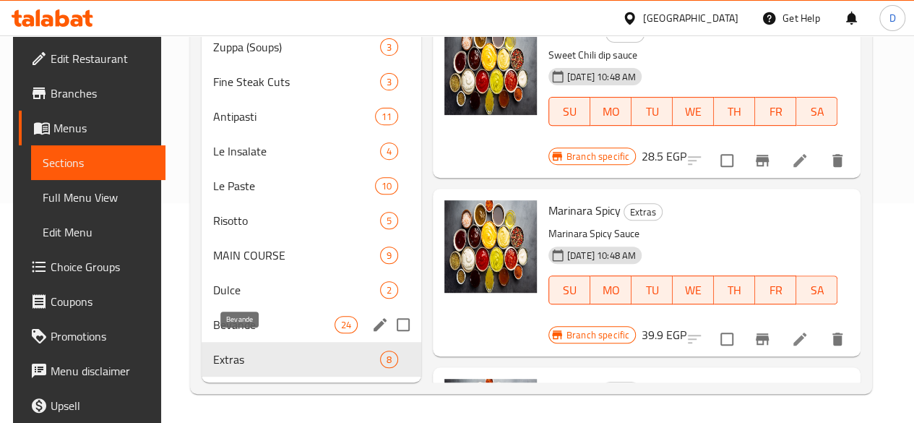 The image size is (914, 423). Describe the element at coordinates (693, 55) in the screenshot. I see `p: Sweet Chili dip sauce` at that location.